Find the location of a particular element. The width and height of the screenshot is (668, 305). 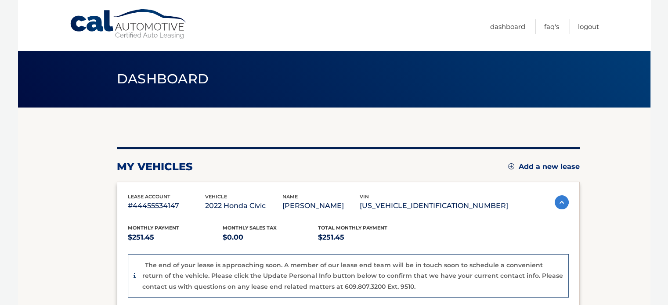

span: Total Monthly Payment is located at coordinates (353, 228).